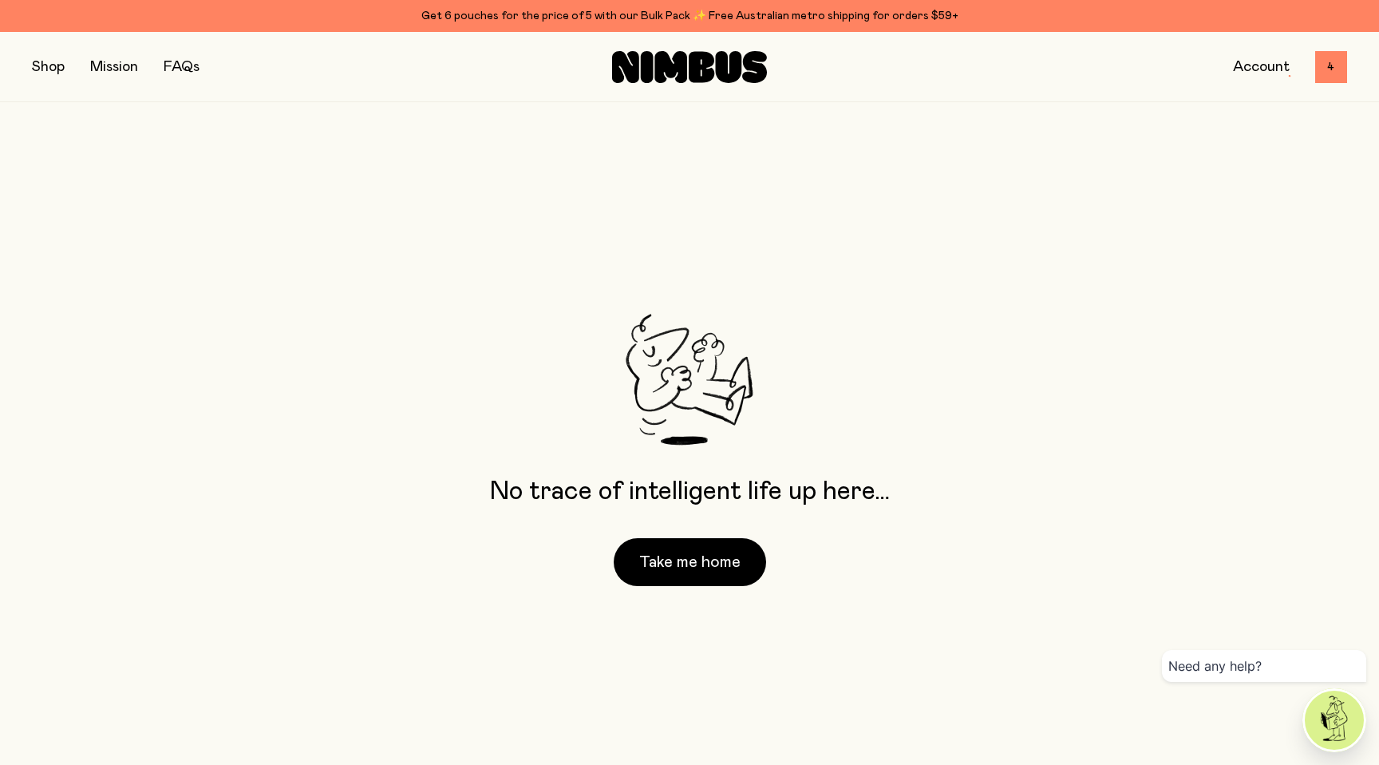 The height and width of the screenshot is (765, 1379). Describe the element at coordinates (1335, 720) in the screenshot. I see `img: agent` at that location.